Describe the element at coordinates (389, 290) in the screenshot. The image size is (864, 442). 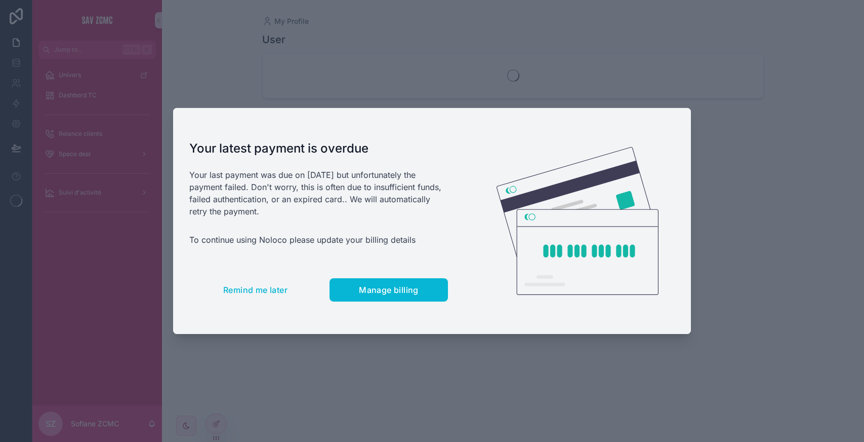
I see `button: Manage billing` at that location.